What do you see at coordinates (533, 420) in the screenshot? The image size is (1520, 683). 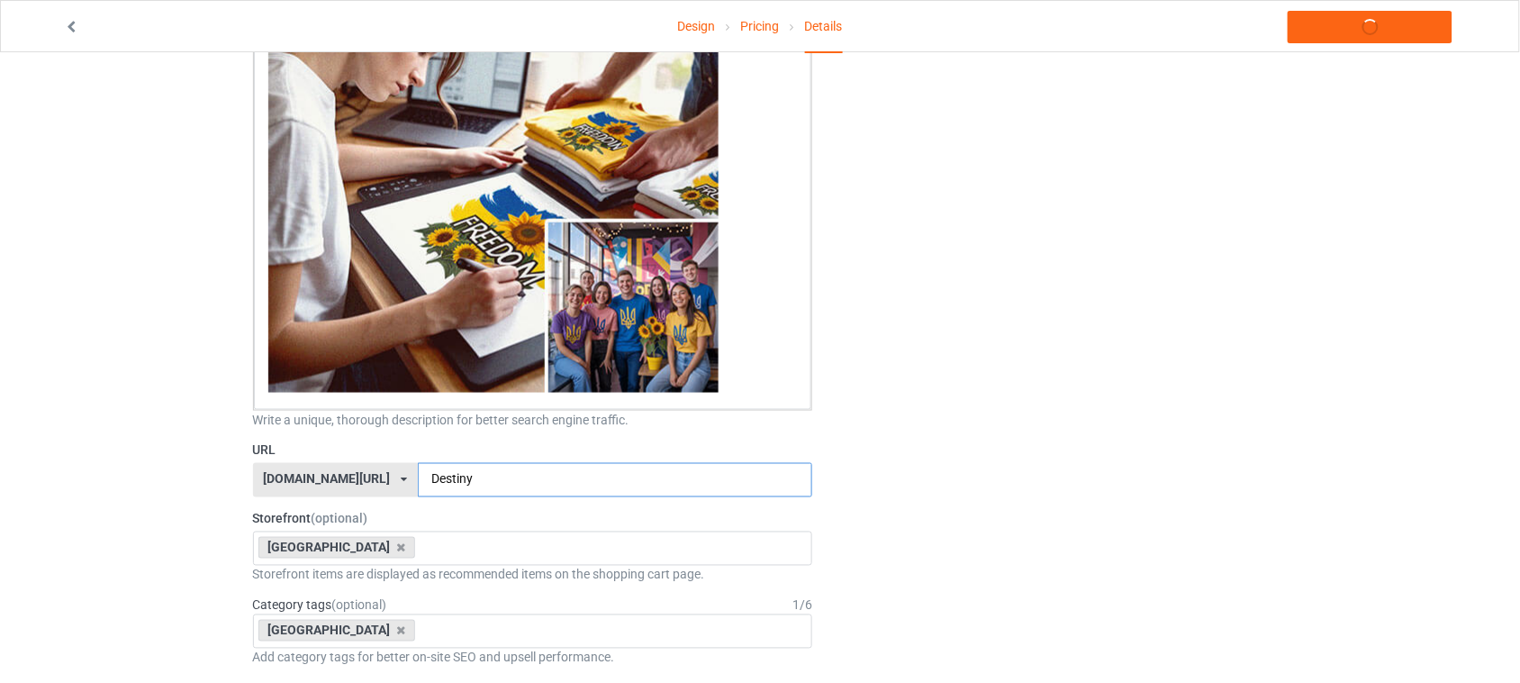 I see `div: Write a unique, thorough description for better search engine traffic.` at bounding box center [533, 420].